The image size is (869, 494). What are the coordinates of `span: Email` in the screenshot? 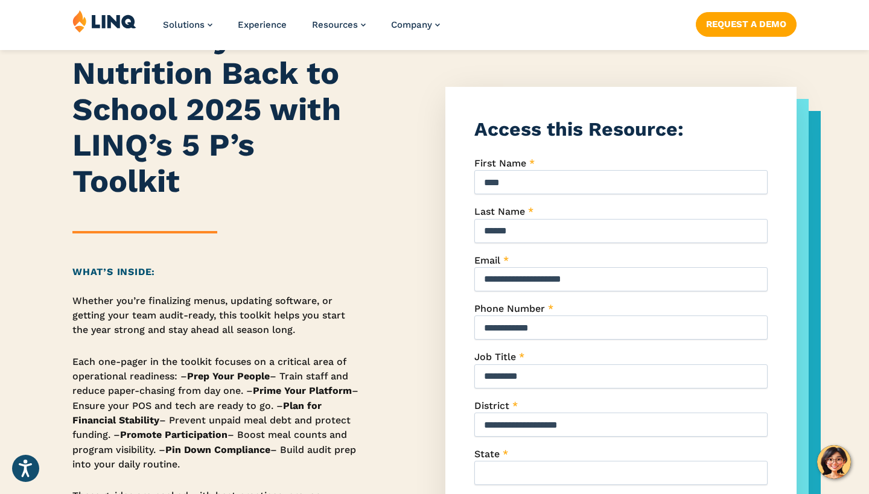 It's located at (487, 260).